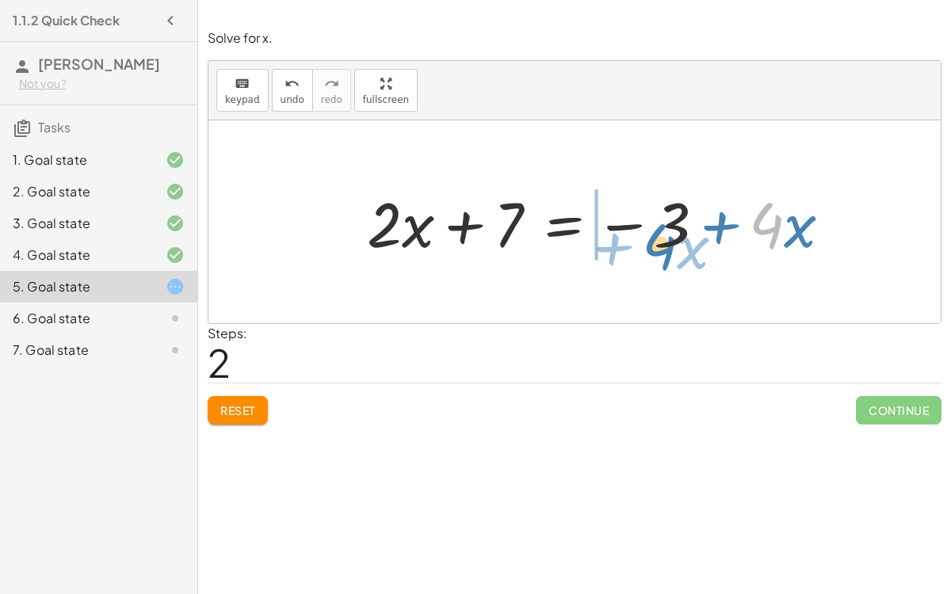 This screenshot has width=951, height=594. What do you see at coordinates (242, 84) in the screenshot?
I see `i: keyboard` at bounding box center [242, 84].